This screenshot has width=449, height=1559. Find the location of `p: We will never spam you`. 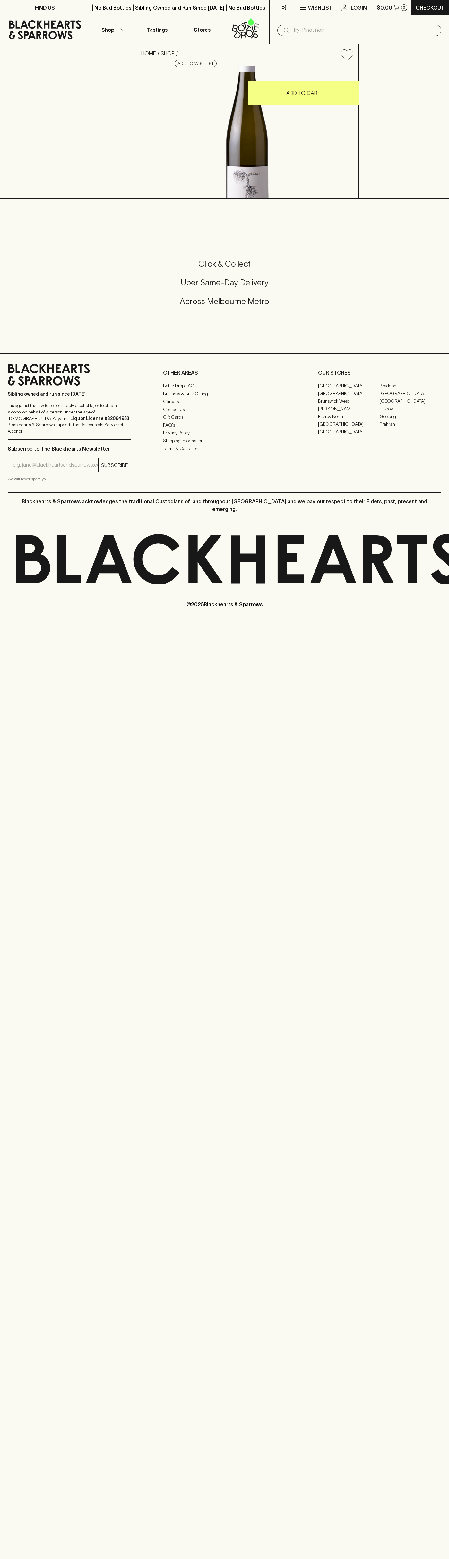

p: We will never spam you is located at coordinates (69, 479).